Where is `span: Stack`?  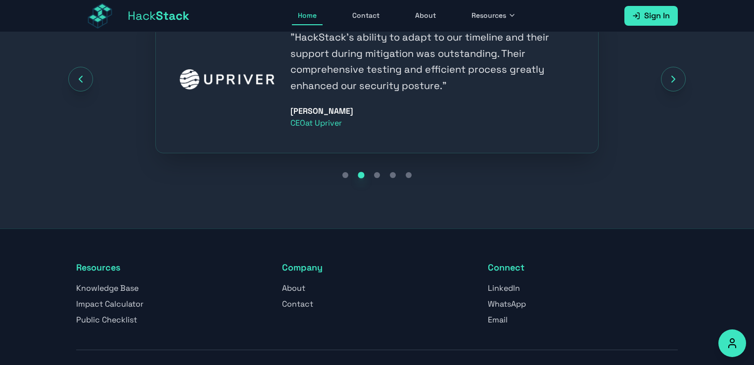 span: Stack is located at coordinates (173, 15).